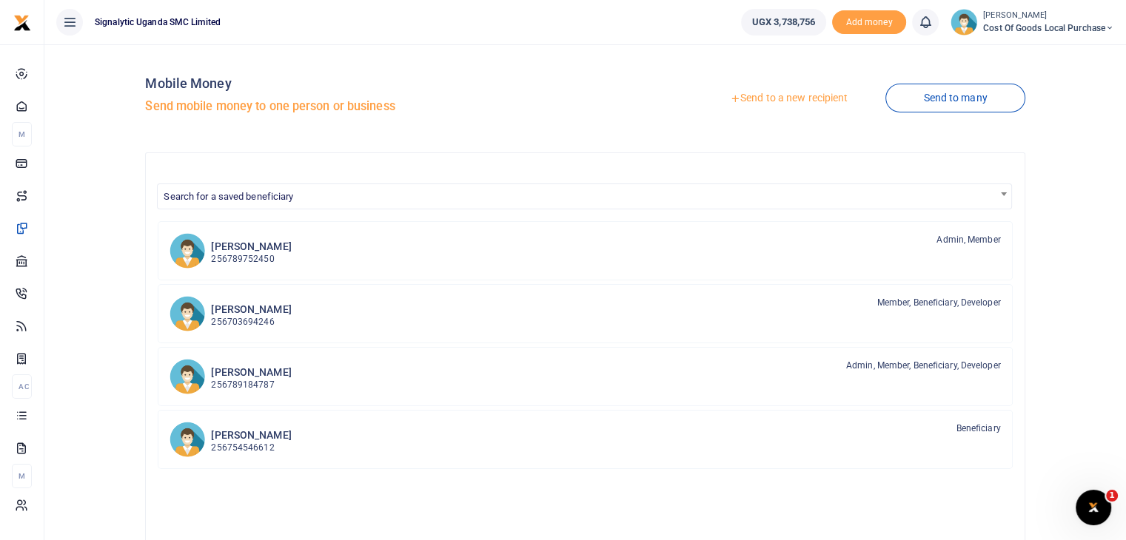  What do you see at coordinates (187, 377) in the screenshot?
I see `img: JN` at bounding box center [187, 377].